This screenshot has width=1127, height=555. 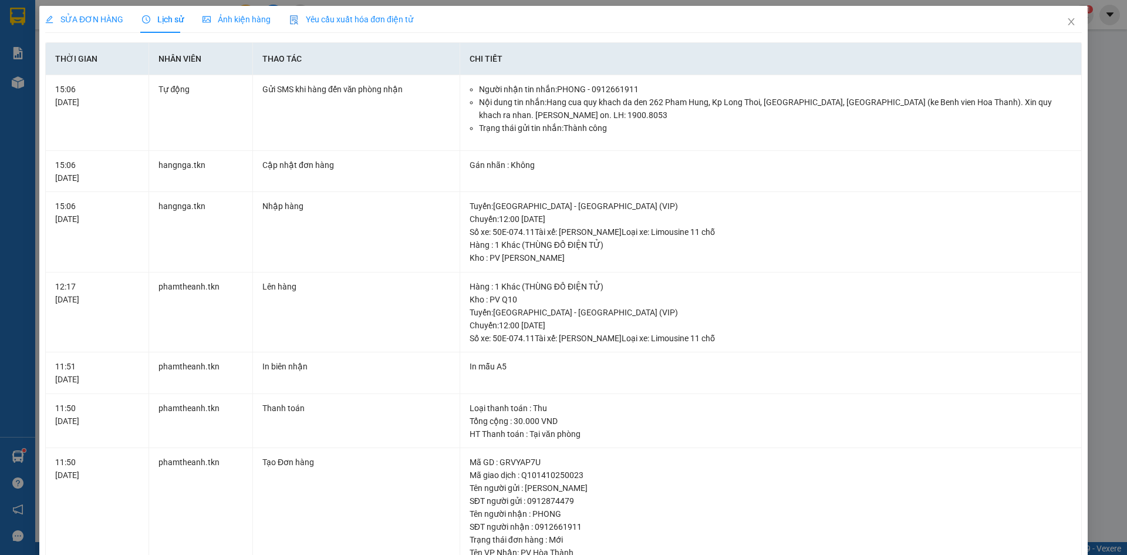 I want to click on button: Close, so click(x=1071, y=22).